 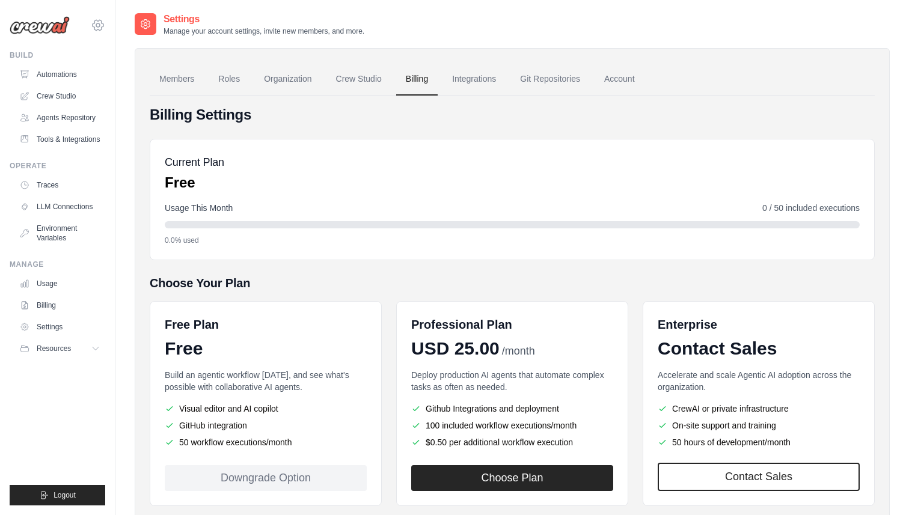 I want to click on a: Agents Repository, so click(x=59, y=118).